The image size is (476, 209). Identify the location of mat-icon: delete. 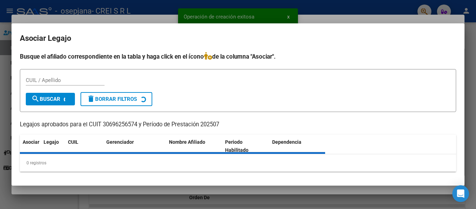
(91, 99).